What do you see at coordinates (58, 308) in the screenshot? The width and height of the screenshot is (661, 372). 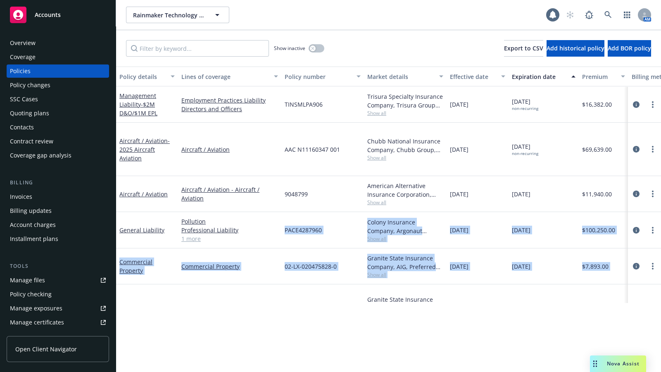 I see `a: Manage exposures` at bounding box center [58, 308].